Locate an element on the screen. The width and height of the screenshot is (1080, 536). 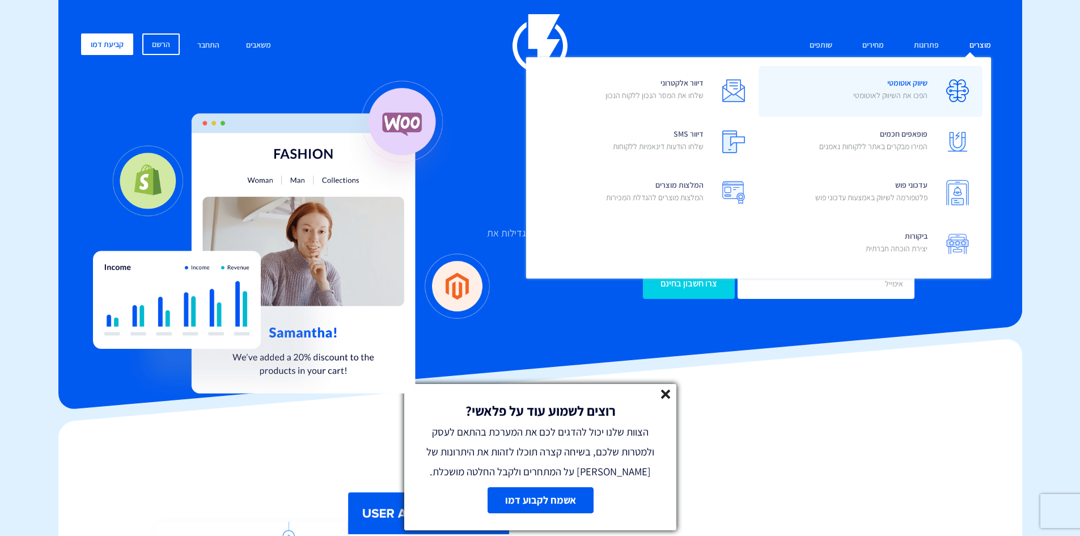
a: משאבים is located at coordinates (258, 45).